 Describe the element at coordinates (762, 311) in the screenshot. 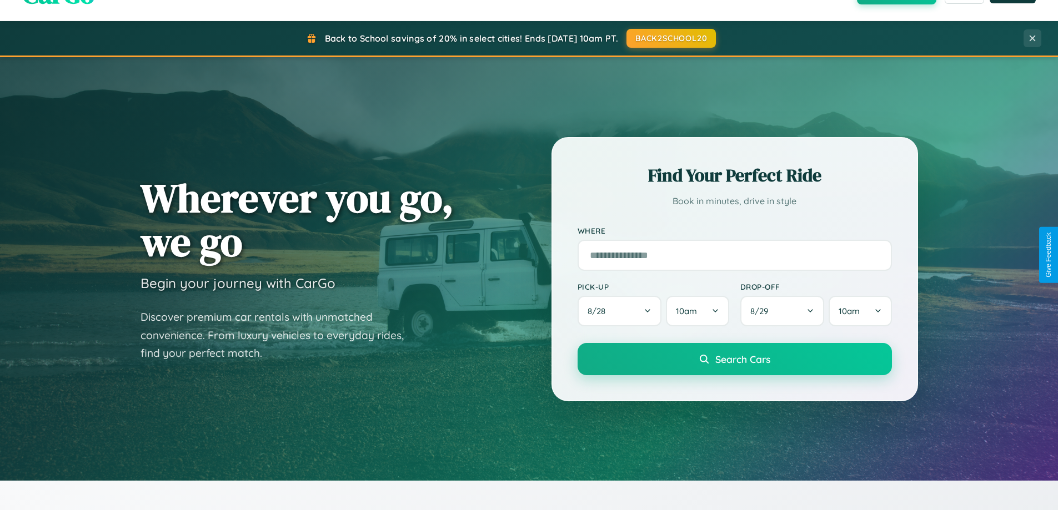

I see `span: 8 / 29` at that location.